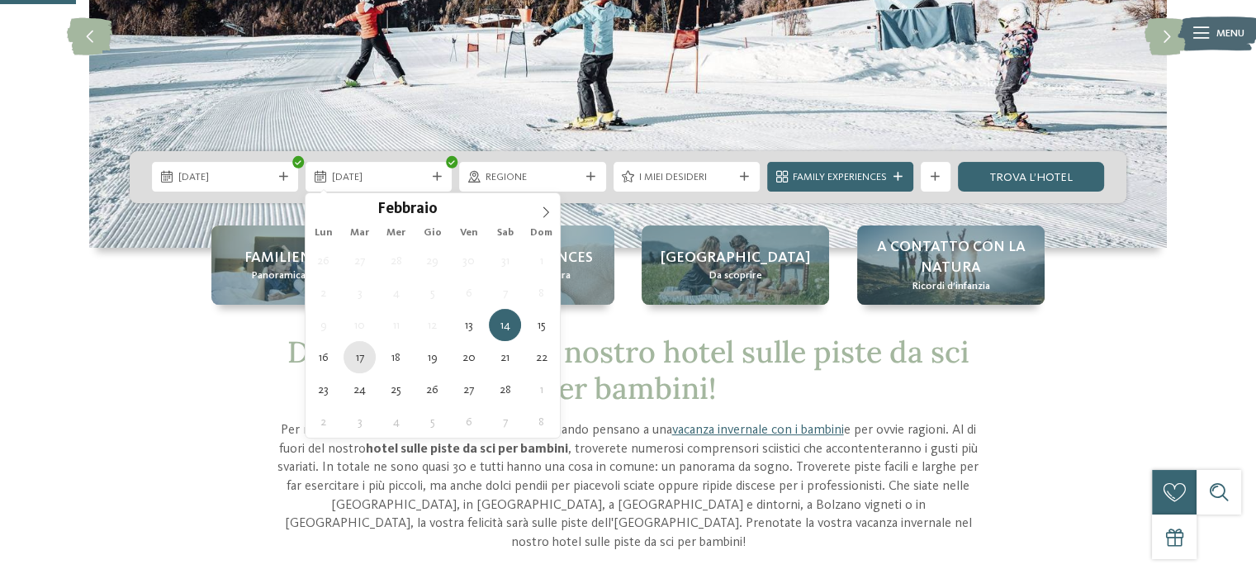  Describe the element at coordinates (432, 260) in the screenshot. I see `span: Gennaio 29, 2026` at that location.